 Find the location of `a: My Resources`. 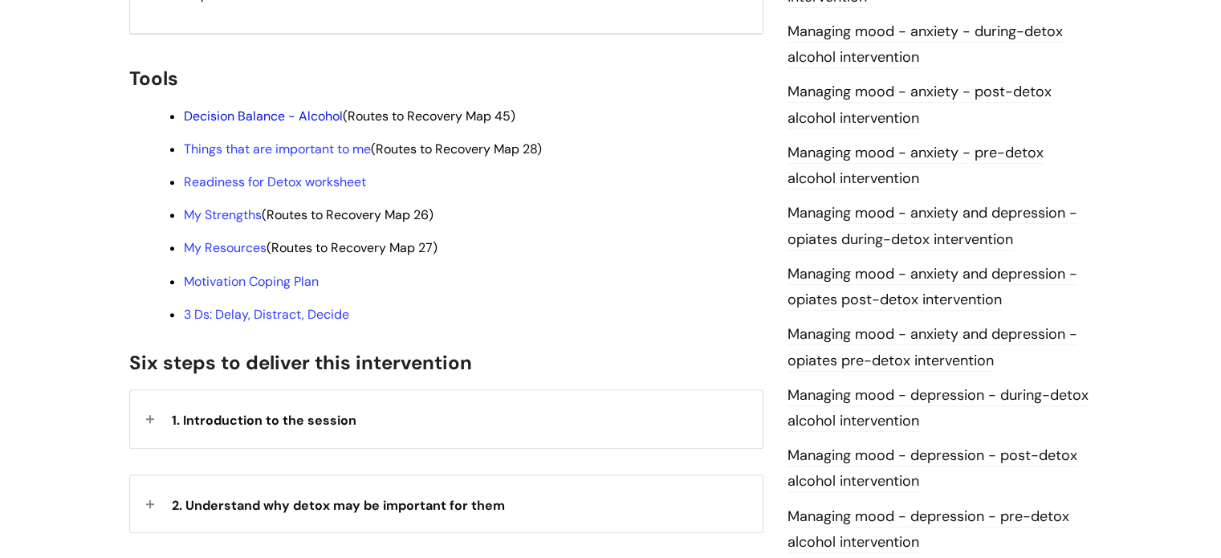

a: My Resources is located at coordinates (225, 247).